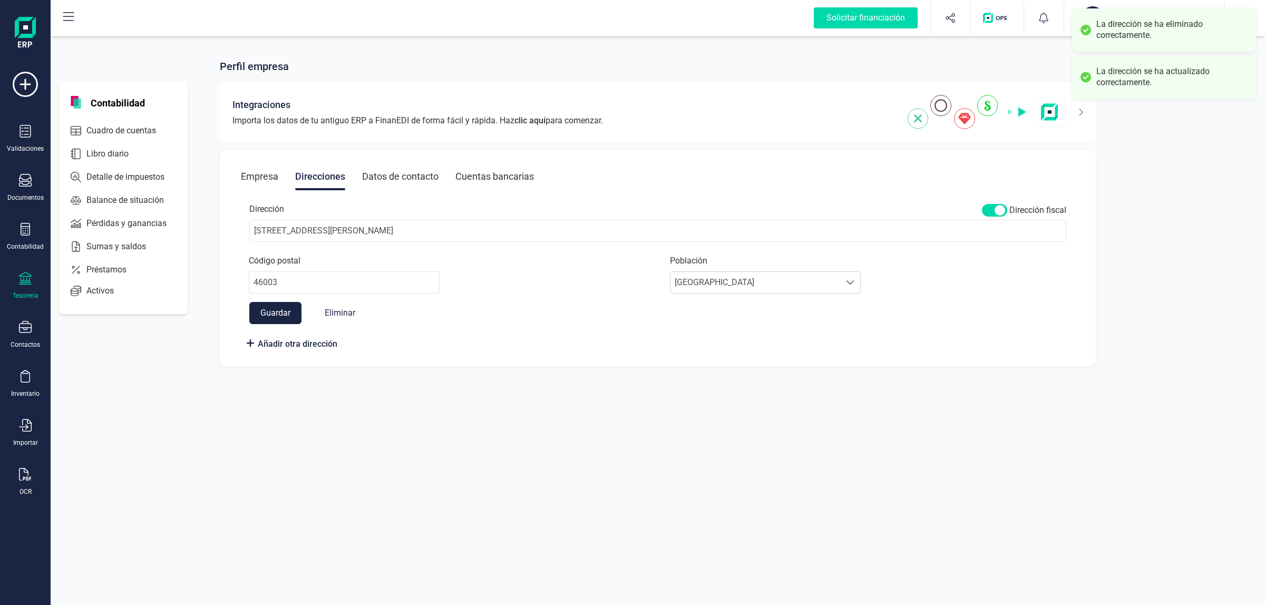 The width and height of the screenshot is (1265, 605). Describe the element at coordinates (25, 345) in the screenshot. I see `div: Contactos` at that location.